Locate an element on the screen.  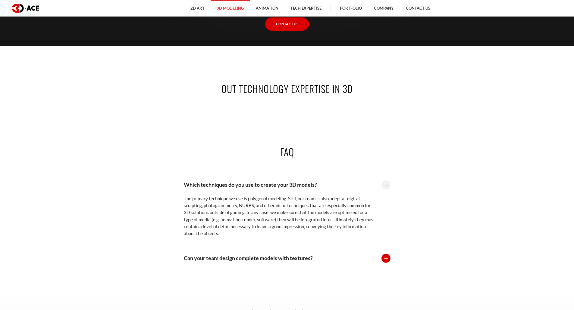
img: logo dark is located at coordinates (26, 8).